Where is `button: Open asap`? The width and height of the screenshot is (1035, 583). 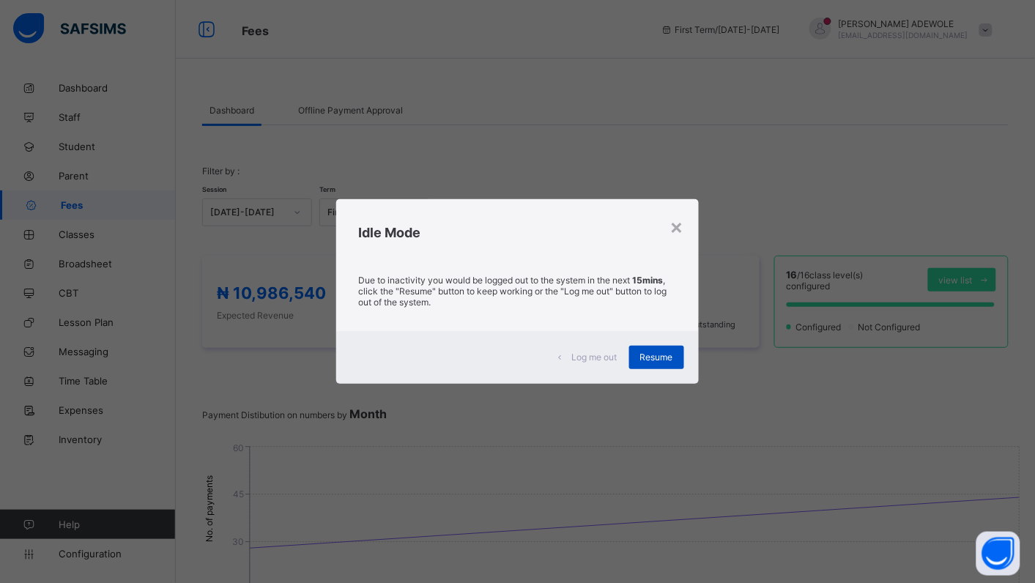
button: Open asap is located at coordinates (999, 554).